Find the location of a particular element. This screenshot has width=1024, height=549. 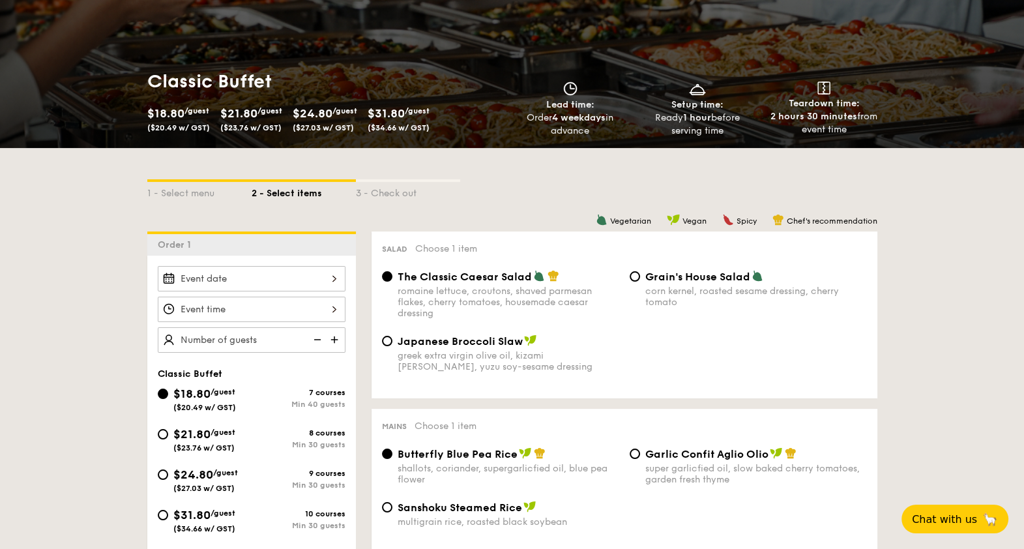

input: Event time is located at coordinates (252, 309).